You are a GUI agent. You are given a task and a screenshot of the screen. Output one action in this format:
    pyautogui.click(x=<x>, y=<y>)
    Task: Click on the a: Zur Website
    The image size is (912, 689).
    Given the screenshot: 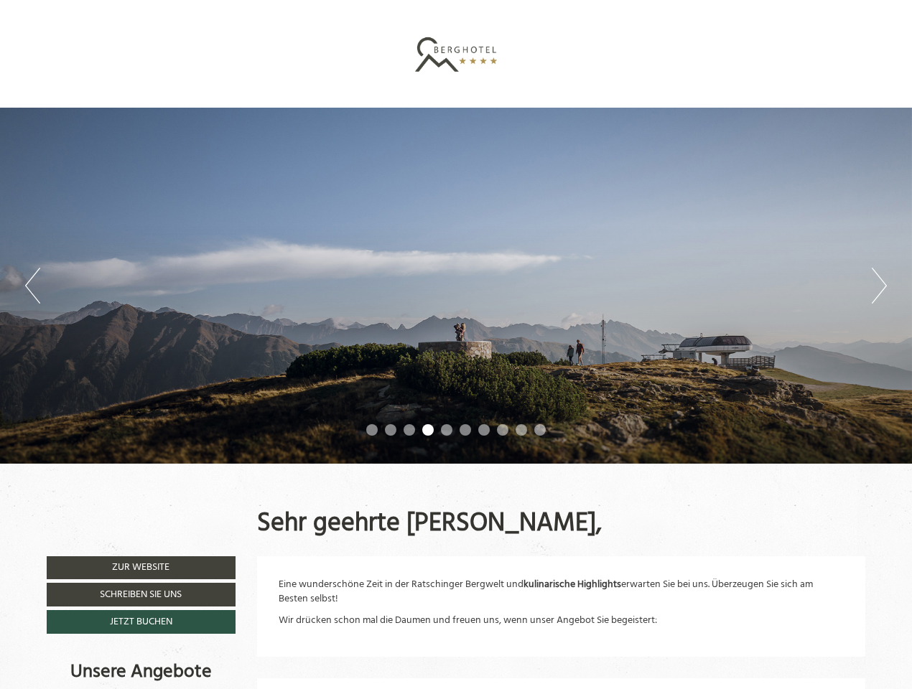 What is the action you would take?
    pyautogui.click(x=141, y=568)
    